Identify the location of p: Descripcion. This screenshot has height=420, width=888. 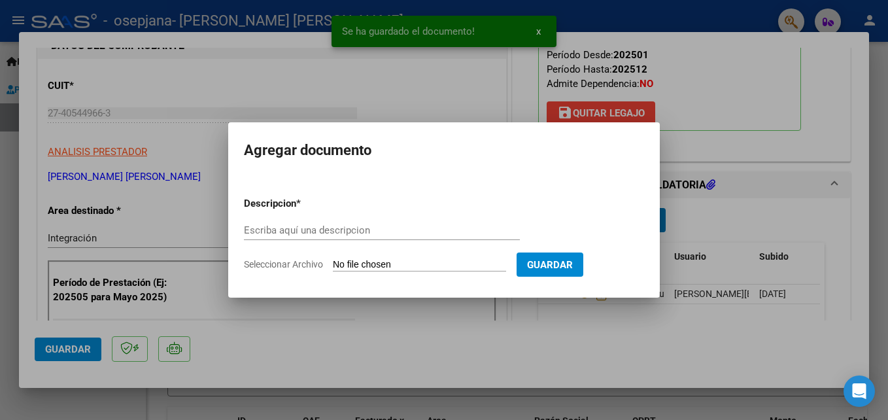
(304, 203).